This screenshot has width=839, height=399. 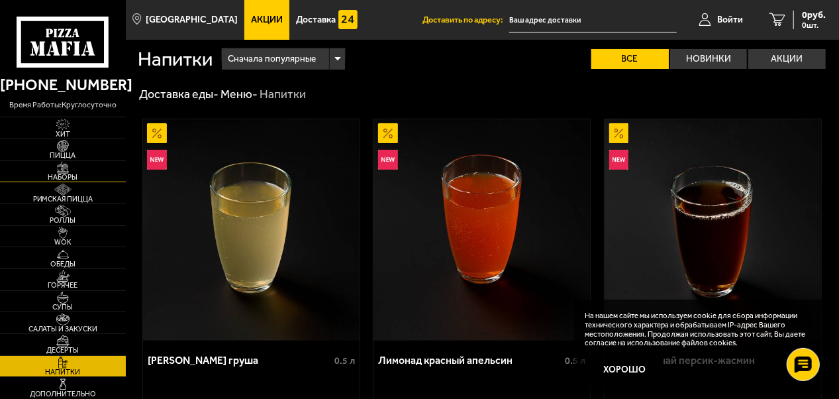 I want to click on a: АкционныйНовинкаХолодный чай персик-жасмин, so click(x=713, y=230).